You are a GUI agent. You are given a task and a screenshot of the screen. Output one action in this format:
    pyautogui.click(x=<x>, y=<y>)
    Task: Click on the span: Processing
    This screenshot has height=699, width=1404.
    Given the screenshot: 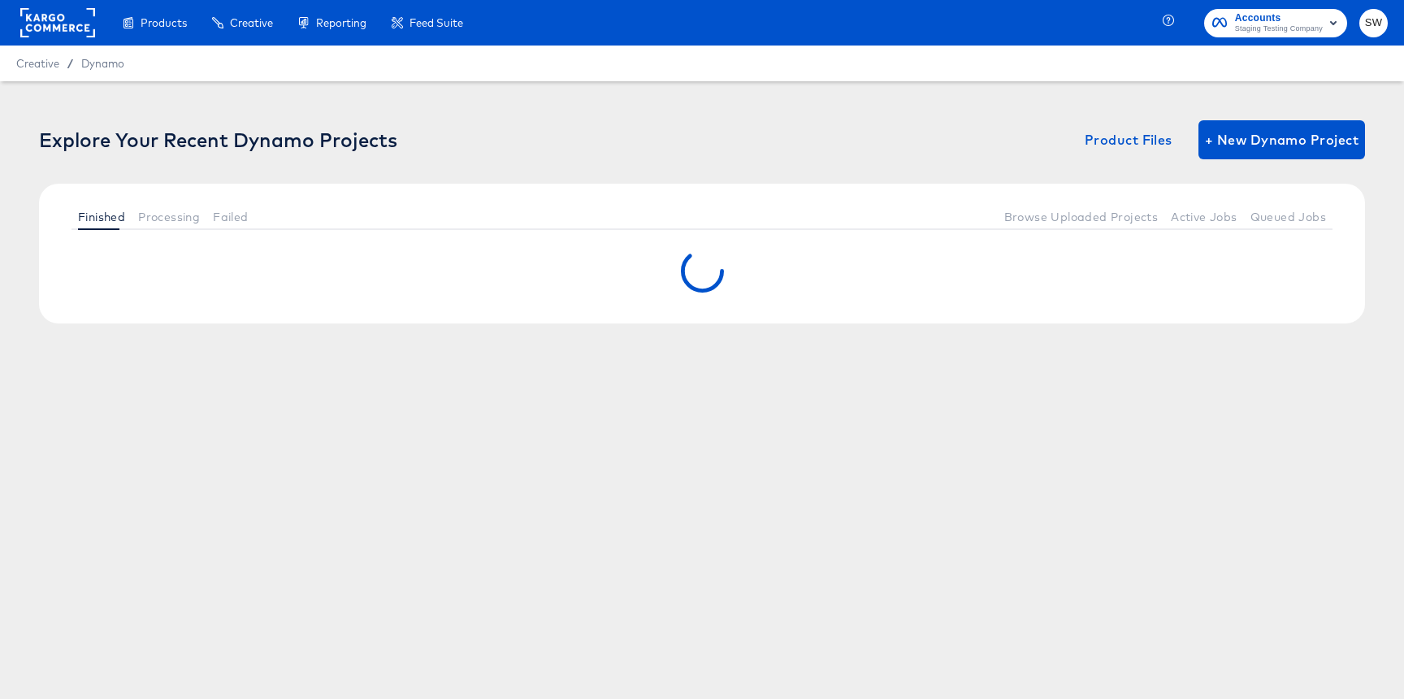 What is the action you would take?
    pyautogui.click(x=169, y=217)
    